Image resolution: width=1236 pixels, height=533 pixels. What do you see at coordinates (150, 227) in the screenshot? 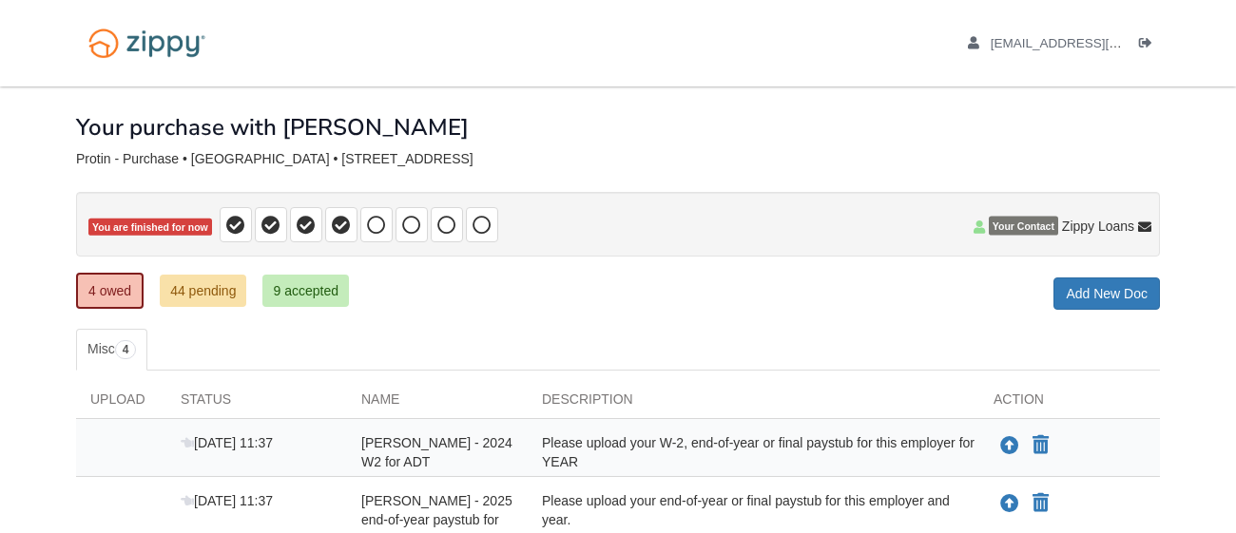
I see `span: You are finished for now` at bounding box center [150, 227].